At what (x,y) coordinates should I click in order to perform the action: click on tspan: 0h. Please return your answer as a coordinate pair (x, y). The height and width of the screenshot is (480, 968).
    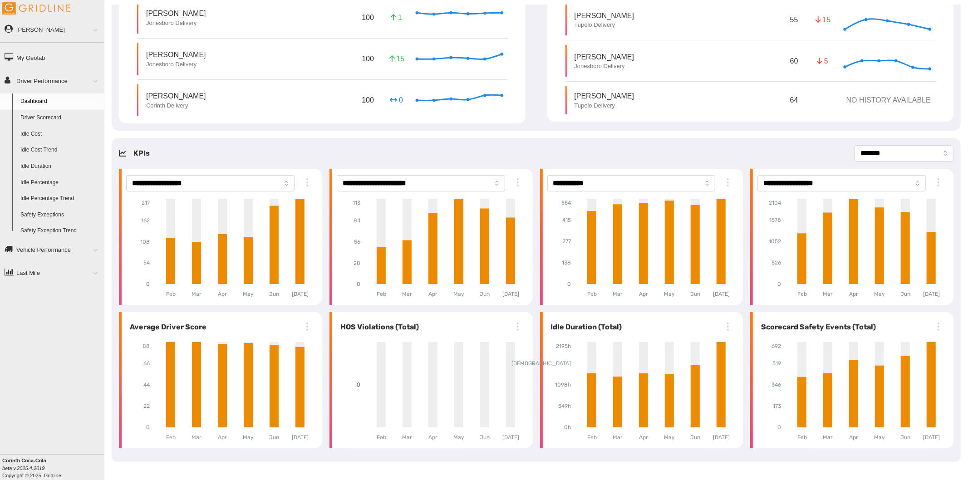
    Looking at the image, I should click on (567, 428).